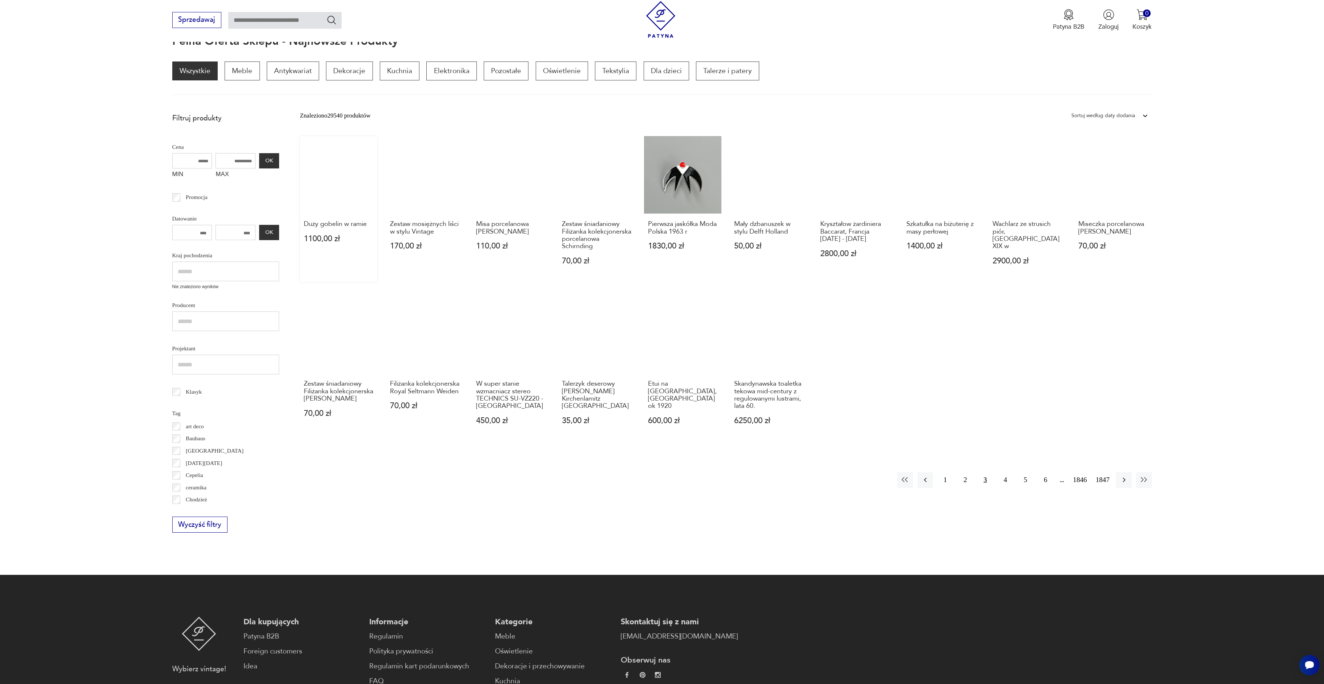  Describe the element at coordinates (627, 674) in the screenshot. I see `img: da9060093f698e4c3cedc1453eec5031.webp` at that location.